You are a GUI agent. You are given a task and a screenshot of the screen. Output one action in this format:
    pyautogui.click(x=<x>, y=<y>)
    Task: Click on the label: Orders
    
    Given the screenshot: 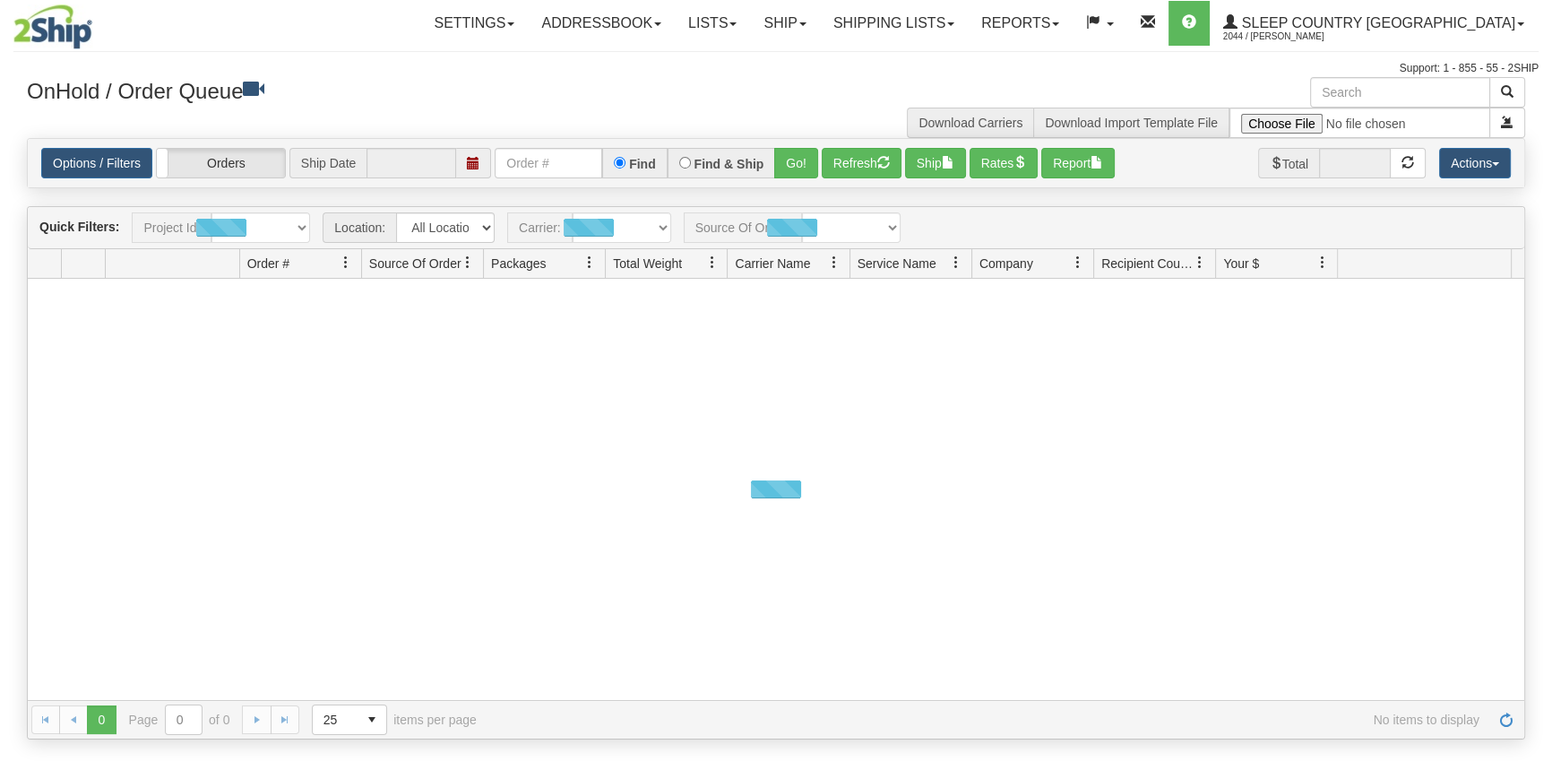 What is the action you would take?
    pyautogui.click(x=220, y=163)
    